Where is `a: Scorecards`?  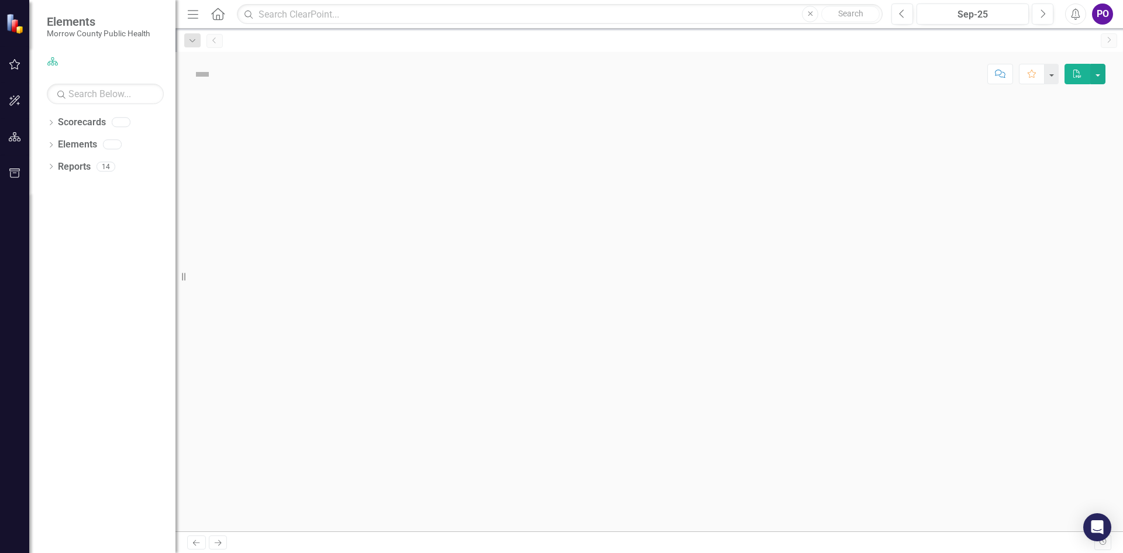
a: Scorecards is located at coordinates (82, 122).